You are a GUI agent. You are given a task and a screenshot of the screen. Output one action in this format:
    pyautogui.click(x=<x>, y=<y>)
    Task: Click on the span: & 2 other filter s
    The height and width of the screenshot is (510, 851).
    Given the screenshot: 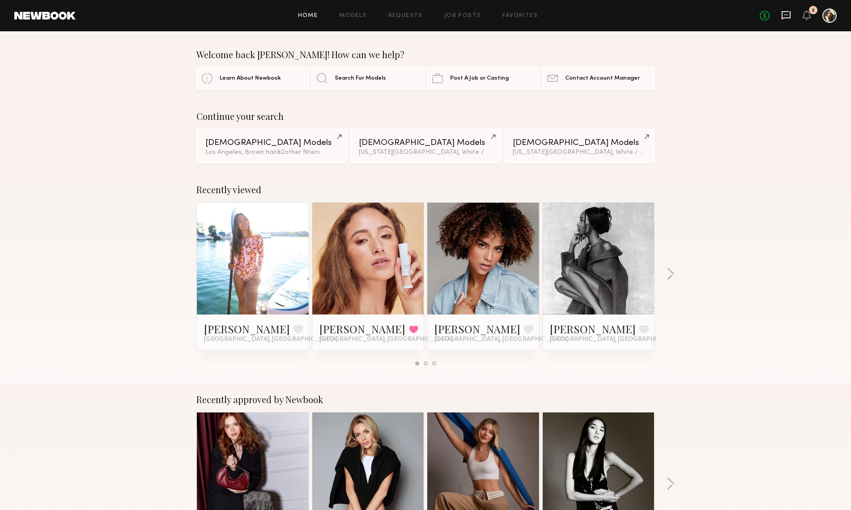 What is the action you would take?
    pyautogui.click(x=298, y=152)
    